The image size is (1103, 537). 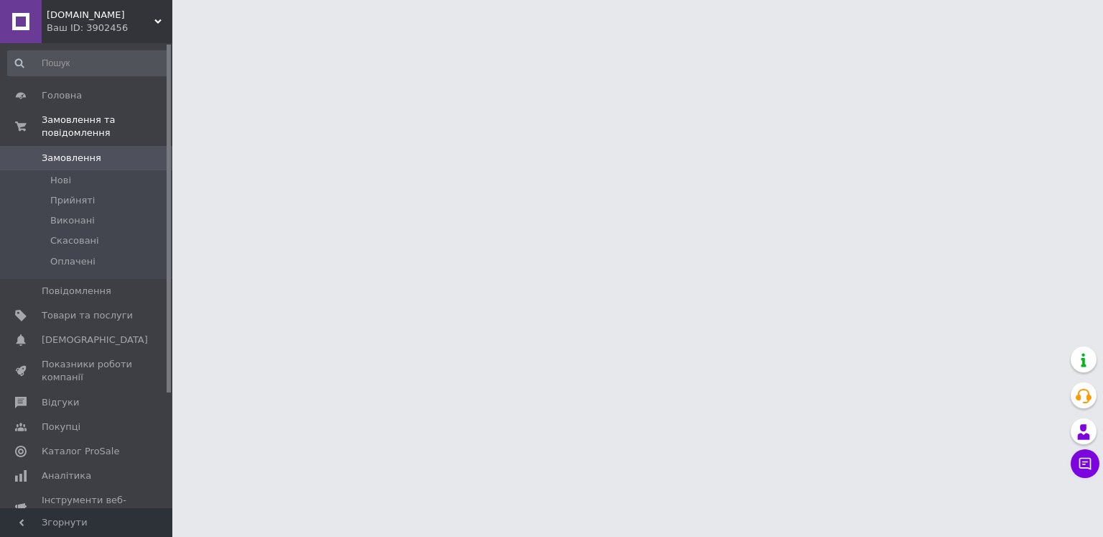 What do you see at coordinates (62, 96) in the screenshot?
I see `span: Головна` at bounding box center [62, 96].